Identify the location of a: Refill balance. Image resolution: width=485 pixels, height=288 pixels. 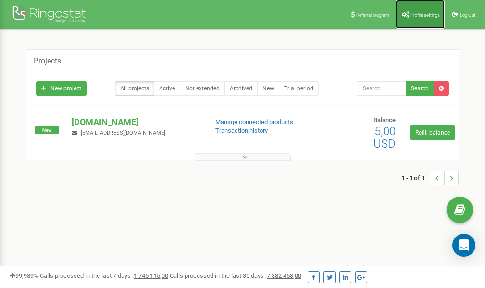
(432, 133).